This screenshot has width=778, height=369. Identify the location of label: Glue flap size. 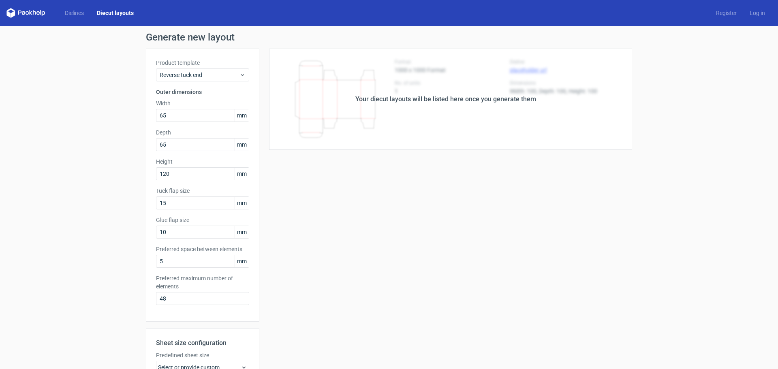
(203, 220).